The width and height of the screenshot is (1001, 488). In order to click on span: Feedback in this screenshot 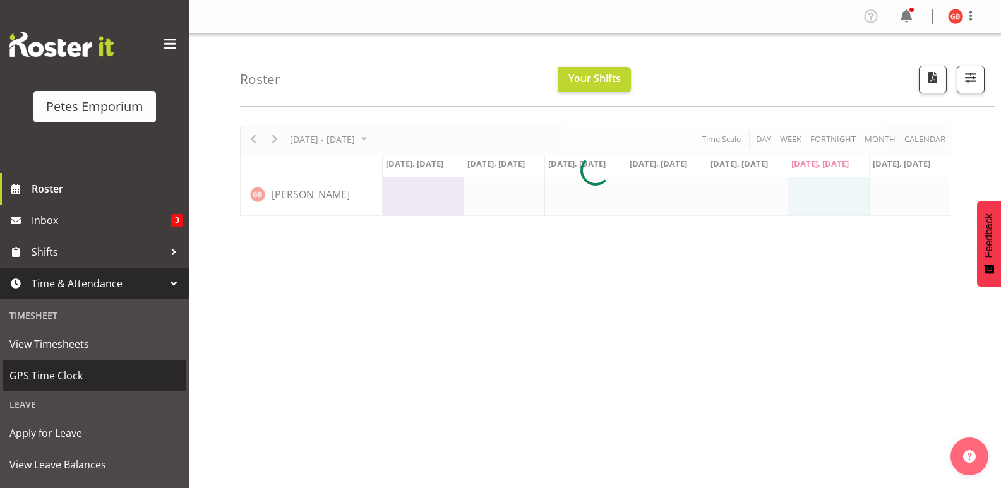, I will do `click(989, 236)`.